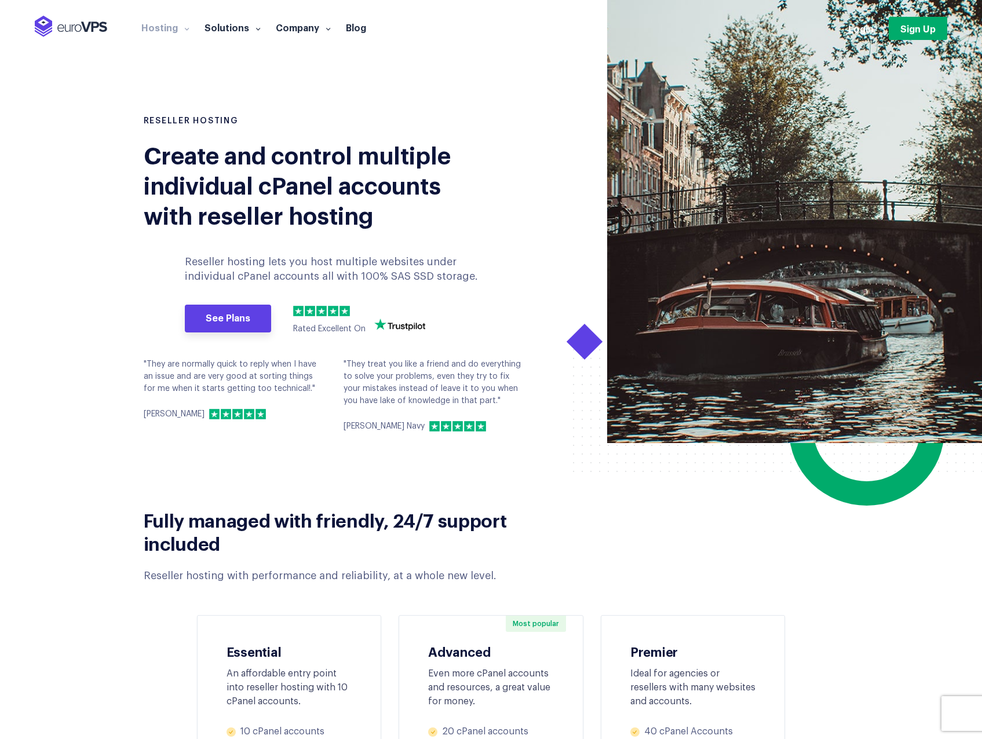 The height and width of the screenshot is (739, 982). Describe the element at coordinates (356, 27) in the screenshot. I see `a: Blog` at that location.